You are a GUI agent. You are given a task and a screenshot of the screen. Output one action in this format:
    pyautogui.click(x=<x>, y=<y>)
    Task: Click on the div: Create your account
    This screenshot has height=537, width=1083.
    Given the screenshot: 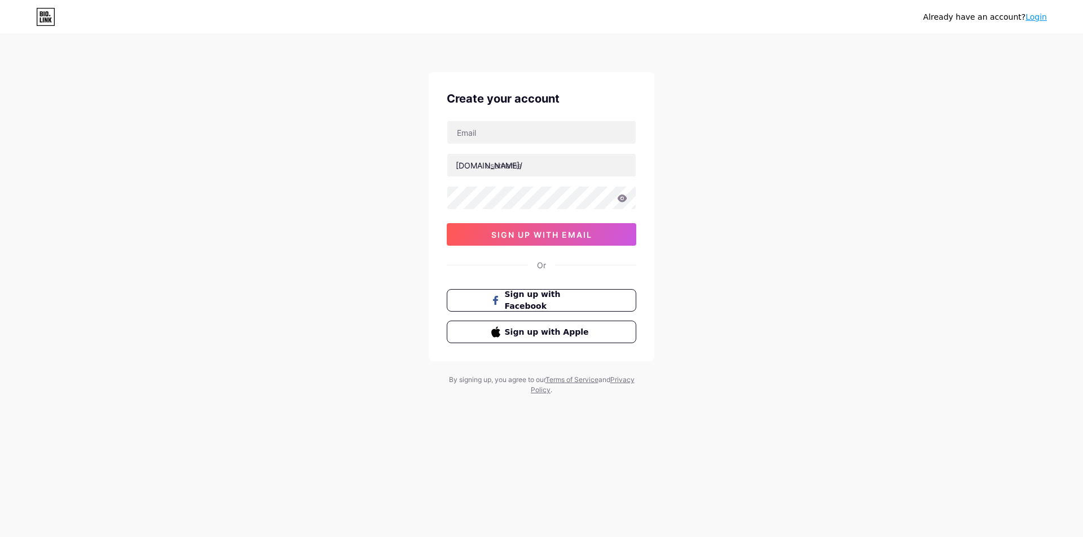 What is the action you would take?
    pyautogui.click(x=541, y=99)
    